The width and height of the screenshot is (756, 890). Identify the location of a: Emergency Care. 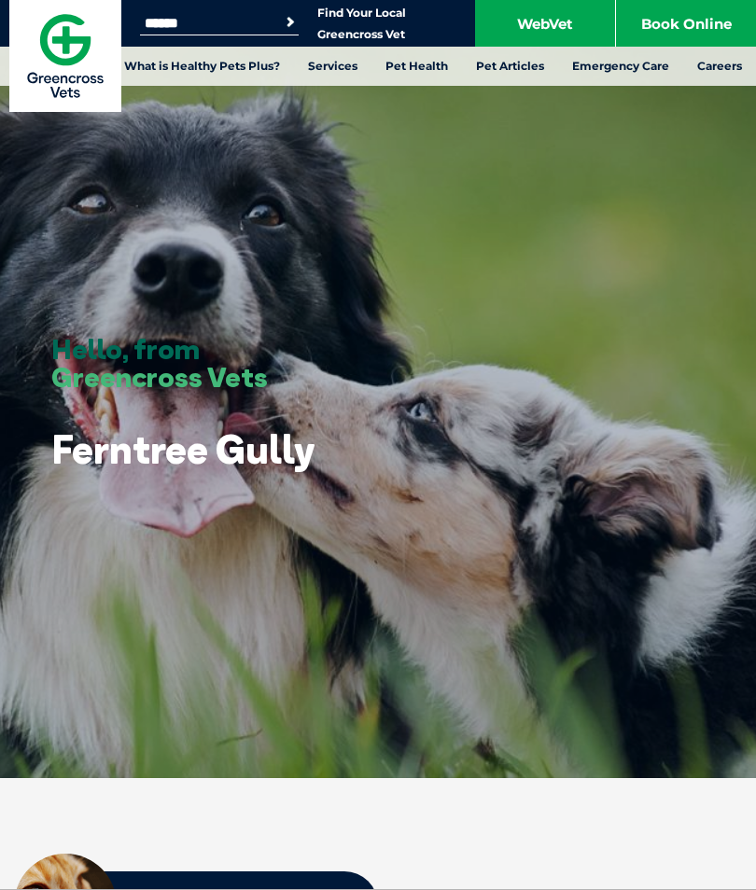
(621, 66).